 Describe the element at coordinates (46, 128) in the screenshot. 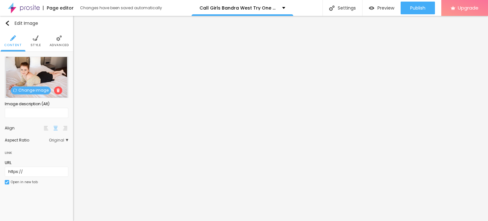

I see `img: paragraph-left-align.svg` at that location.